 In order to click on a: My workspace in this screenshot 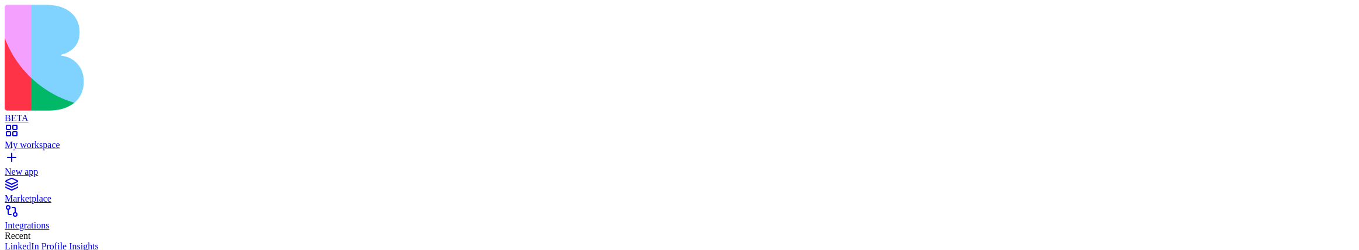, I will do `click(679, 140)`.